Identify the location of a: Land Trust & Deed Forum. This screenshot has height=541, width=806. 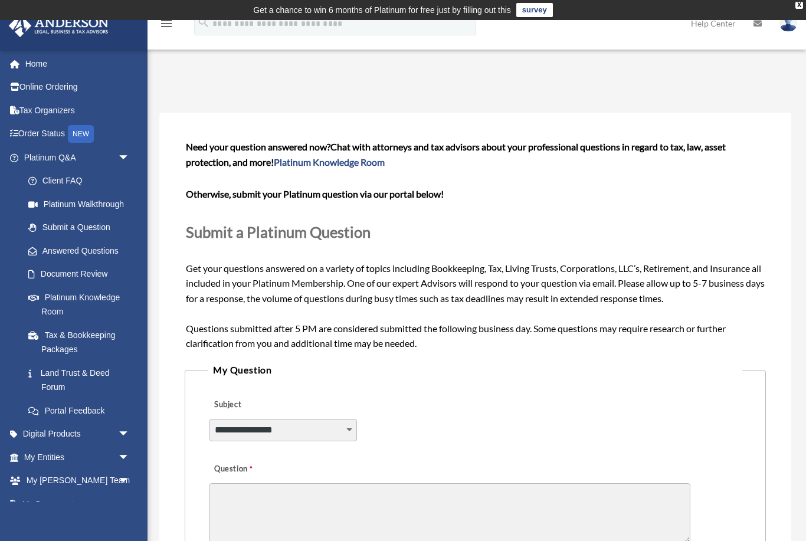
(82, 380).